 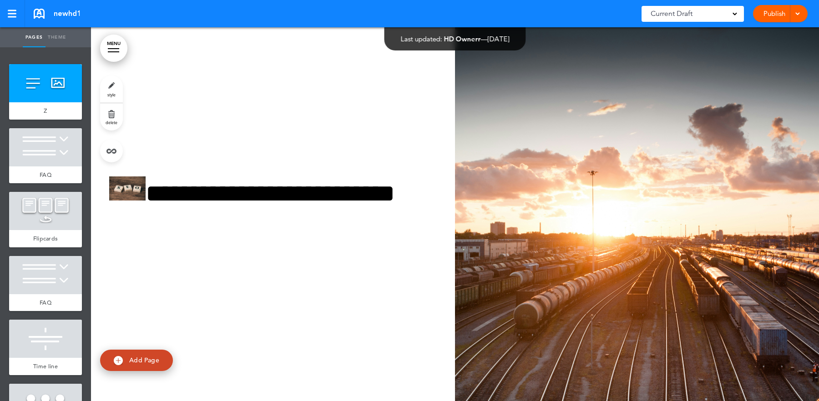 I want to click on a: MENU, so click(x=114, y=48).